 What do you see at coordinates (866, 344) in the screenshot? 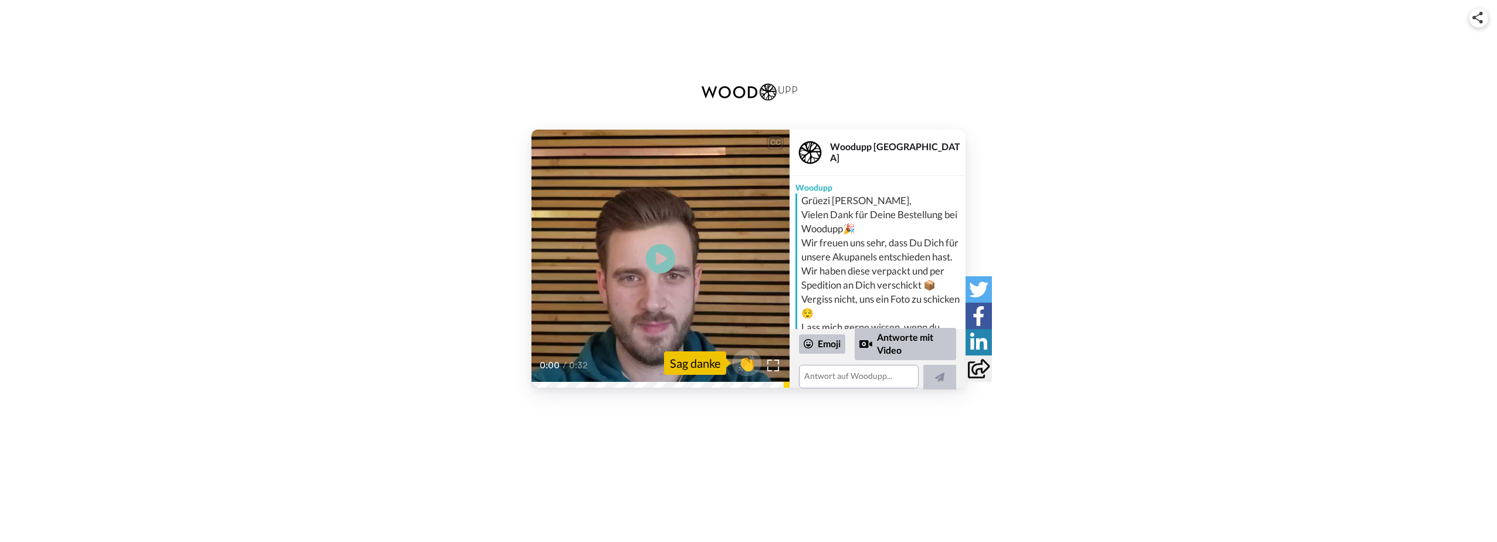
I see `div: Reply by Video` at bounding box center [866, 344].